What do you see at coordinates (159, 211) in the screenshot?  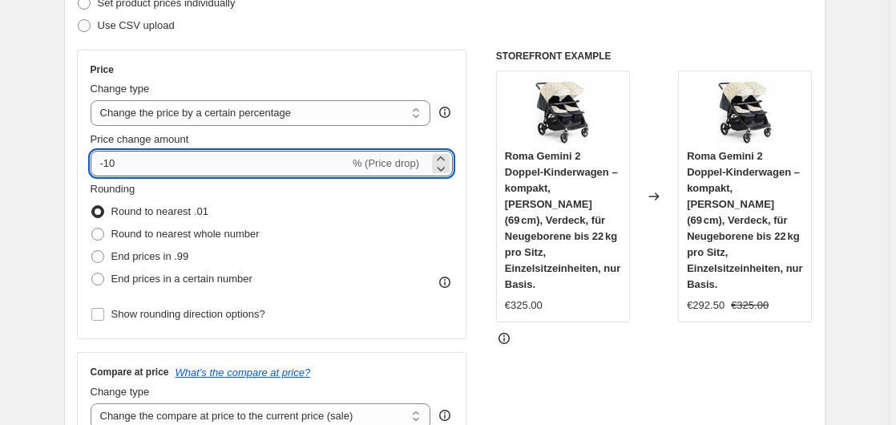 I see `span: Round to nearest .01` at bounding box center [159, 211].